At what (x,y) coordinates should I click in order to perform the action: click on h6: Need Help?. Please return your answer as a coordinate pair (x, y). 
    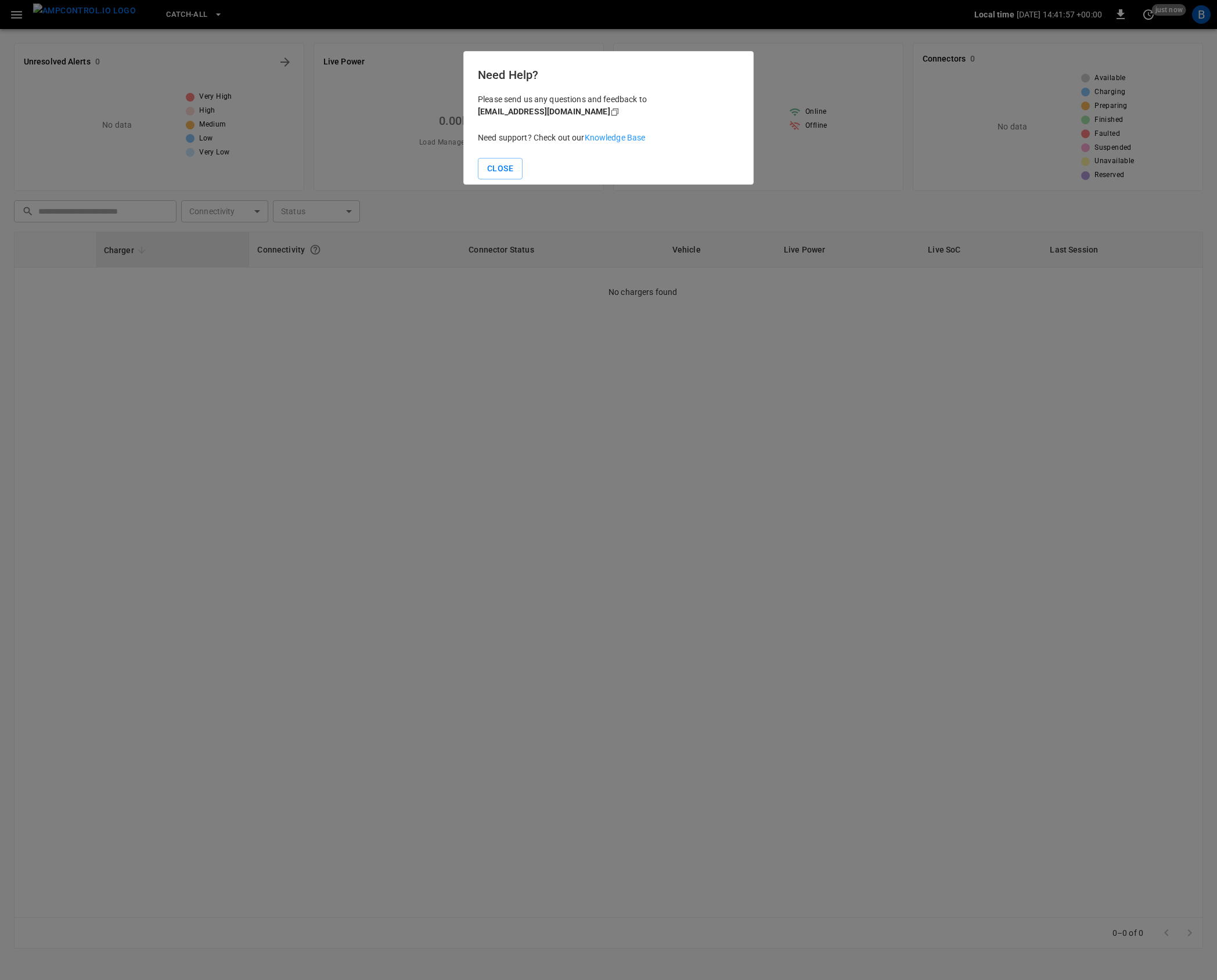
    Looking at the image, I should click on (609, 75).